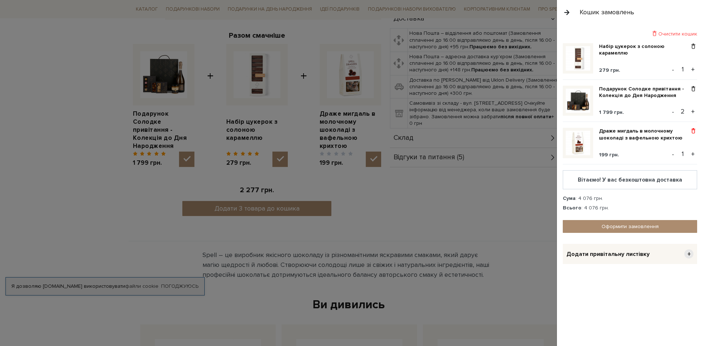 The height and width of the screenshot is (346, 703). What do you see at coordinates (569, 198) in the screenshot?
I see `strong: Сума` at bounding box center [569, 198].